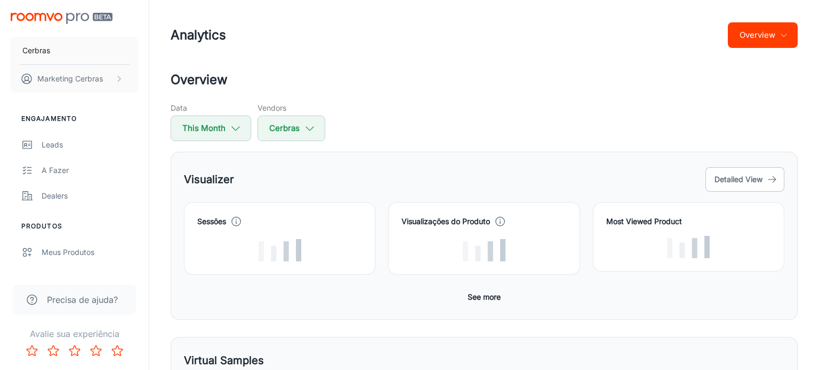 Image resolution: width=819 pixels, height=370 pixels. What do you see at coordinates (32, 351) in the screenshot?
I see `button: Rate 1 star` at bounding box center [32, 351].